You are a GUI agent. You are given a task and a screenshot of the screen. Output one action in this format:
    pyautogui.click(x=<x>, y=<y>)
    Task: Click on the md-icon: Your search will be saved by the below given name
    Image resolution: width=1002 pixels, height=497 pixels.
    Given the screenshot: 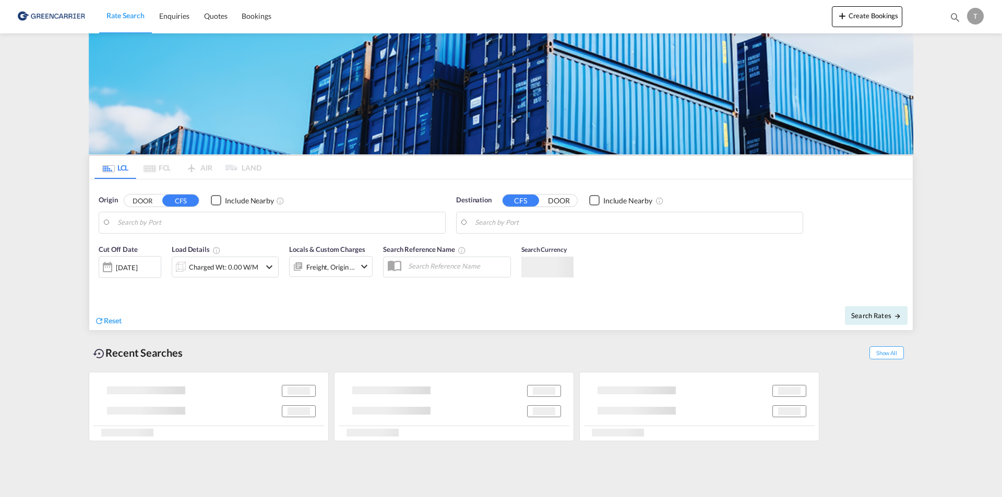 What is the action you would take?
    pyautogui.click(x=462, y=251)
    